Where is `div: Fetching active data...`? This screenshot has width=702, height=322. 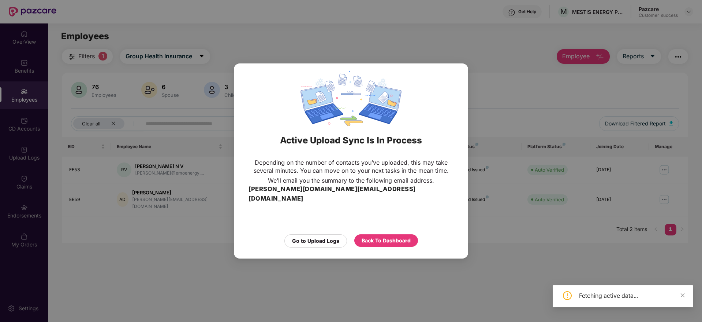 div: Fetching active data... is located at coordinates (632, 295).